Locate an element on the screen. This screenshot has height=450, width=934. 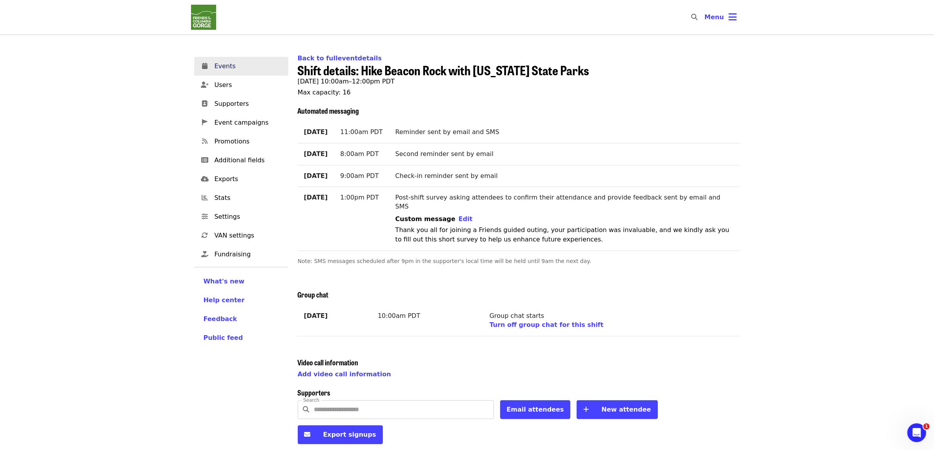
span: Public feed is located at coordinates (223, 338).